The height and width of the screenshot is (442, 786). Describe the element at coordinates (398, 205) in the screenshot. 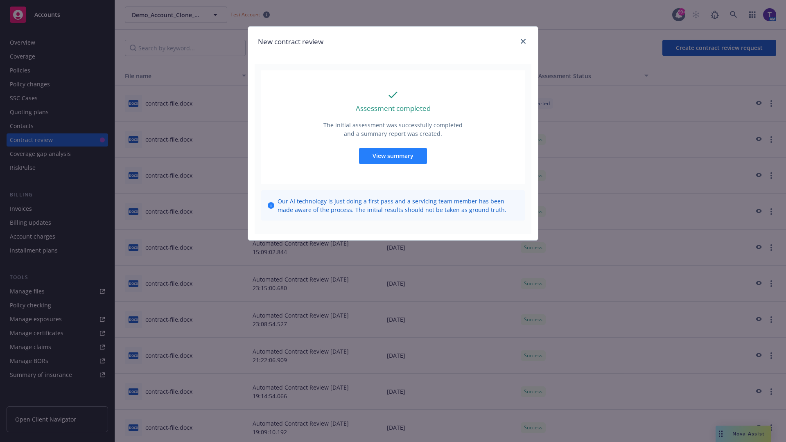

I see `span: Our AI technology is just doing a first pass and a servicing team member has been made aware of t...` at that location.